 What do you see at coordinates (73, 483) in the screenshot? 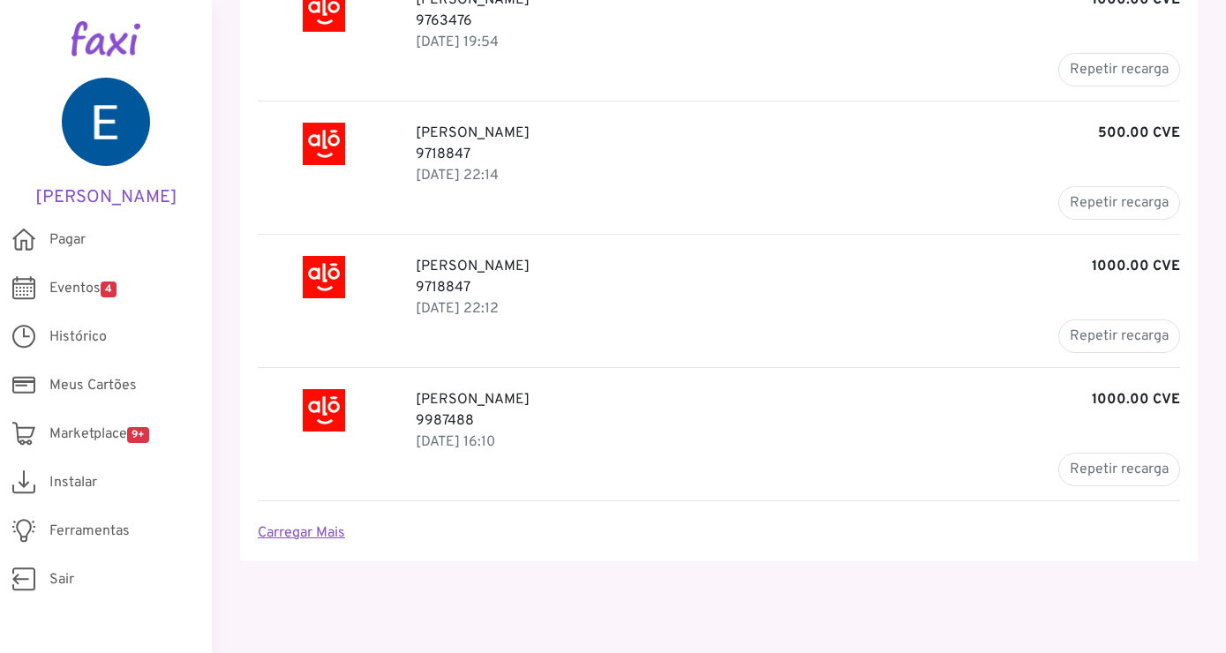
I see `span: Instalar` at bounding box center [73, 483].